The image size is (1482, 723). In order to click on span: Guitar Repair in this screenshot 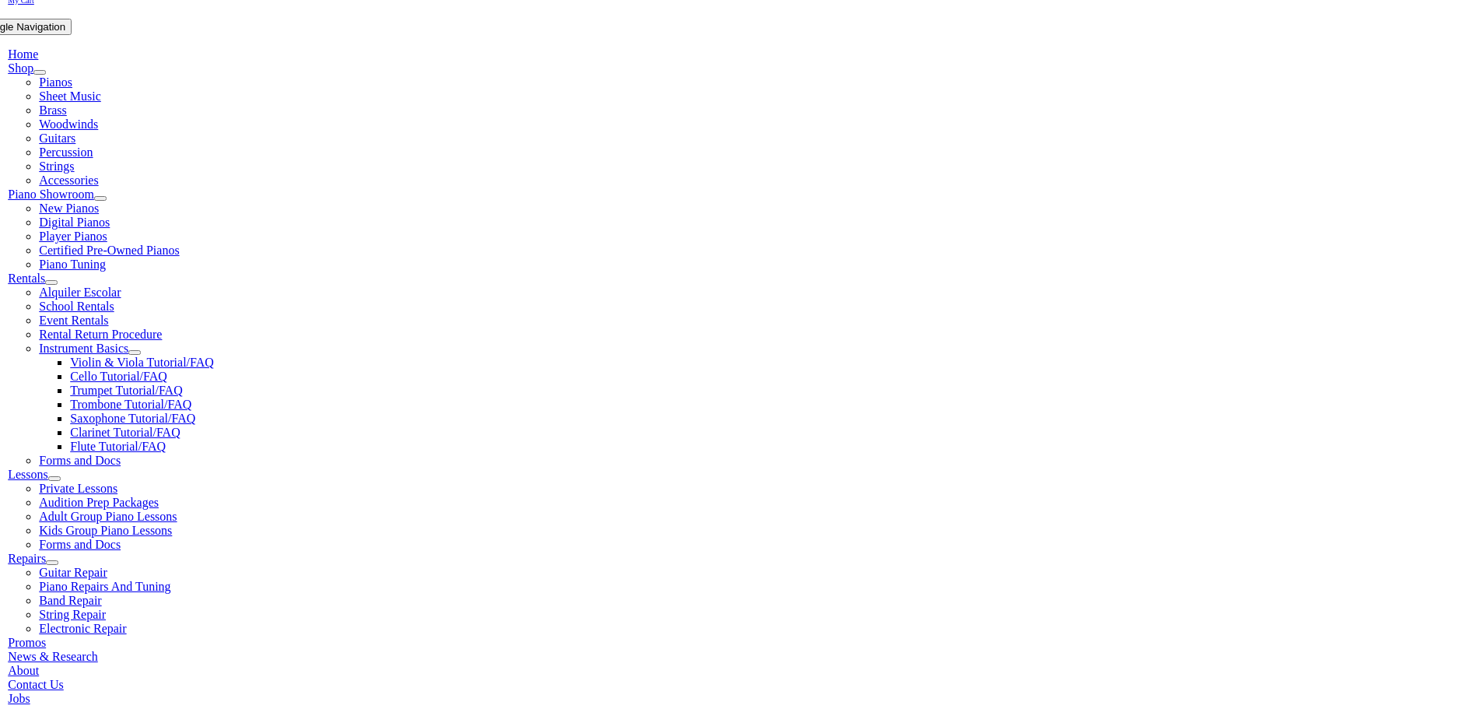, I will do `click(73, 572)`.